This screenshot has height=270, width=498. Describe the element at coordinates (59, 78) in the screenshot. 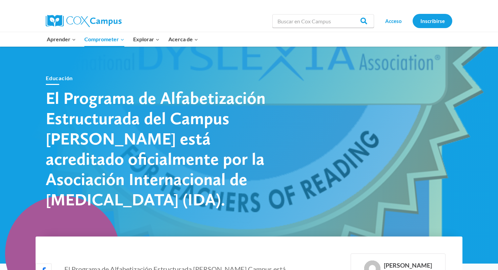

I see `font: Educación` at that location.